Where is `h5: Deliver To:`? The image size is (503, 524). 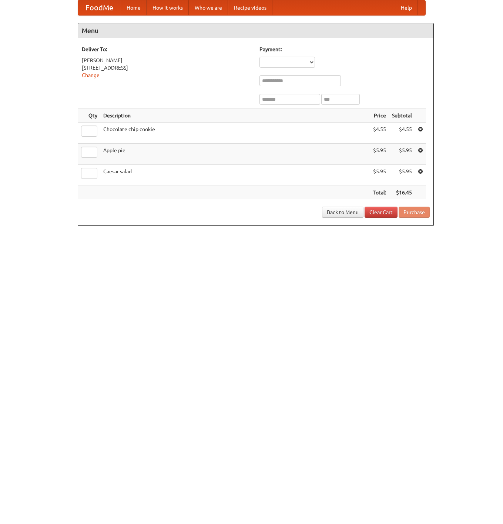
h5: Deliver To: is located at coordinates (167, 49).